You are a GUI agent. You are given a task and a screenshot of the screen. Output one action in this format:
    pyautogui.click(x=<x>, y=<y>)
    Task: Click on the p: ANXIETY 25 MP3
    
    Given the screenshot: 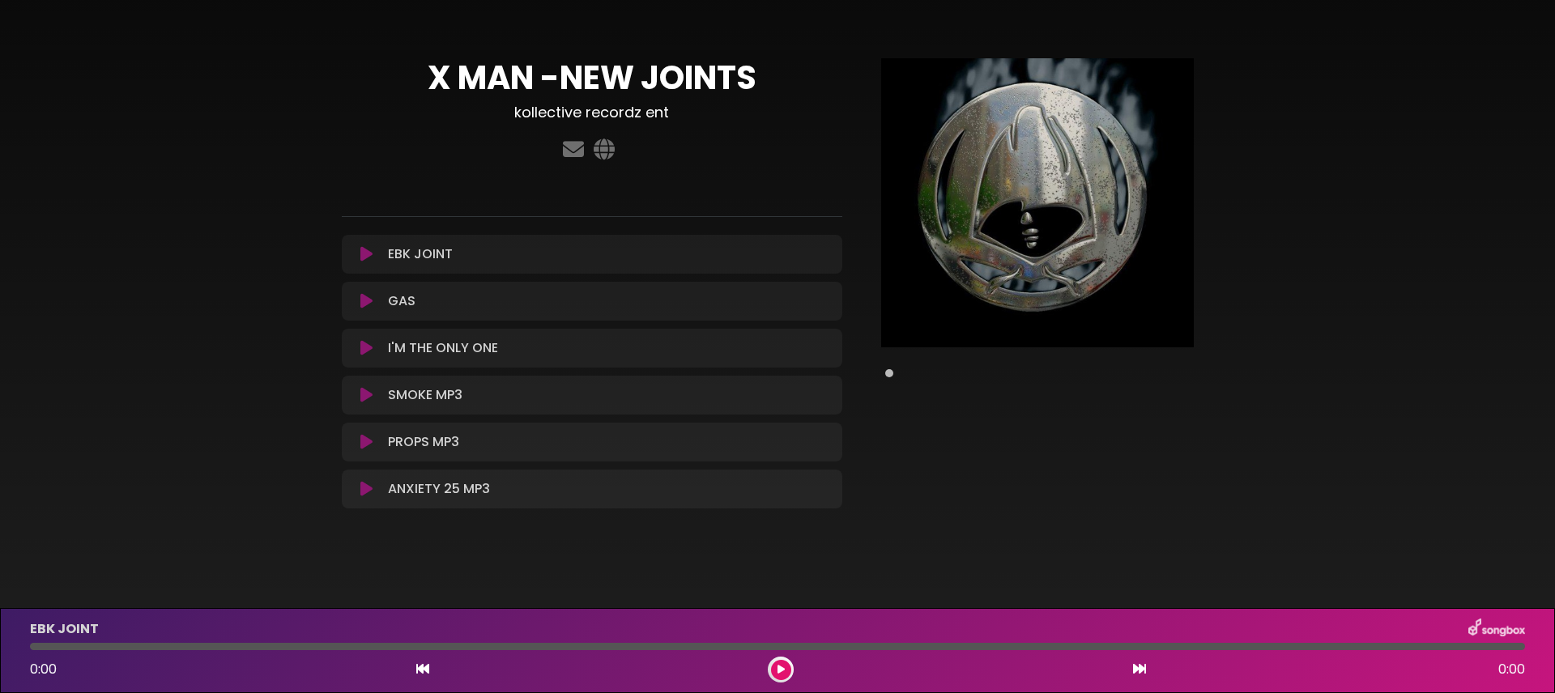 What is the action you would take?
    pyautogui.click(x=439, y=489)
    